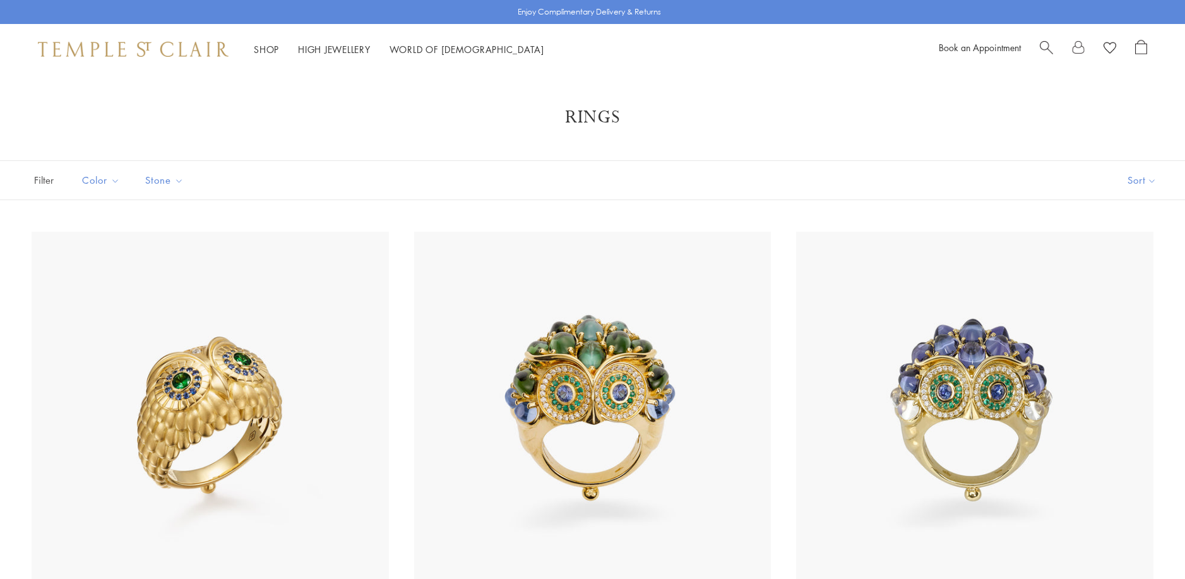 The width and height of the screenshot is (1185, 579). Describe the element at coordinates (399, 49) in the screenshot. I see `nav: Main navigation` at that location.